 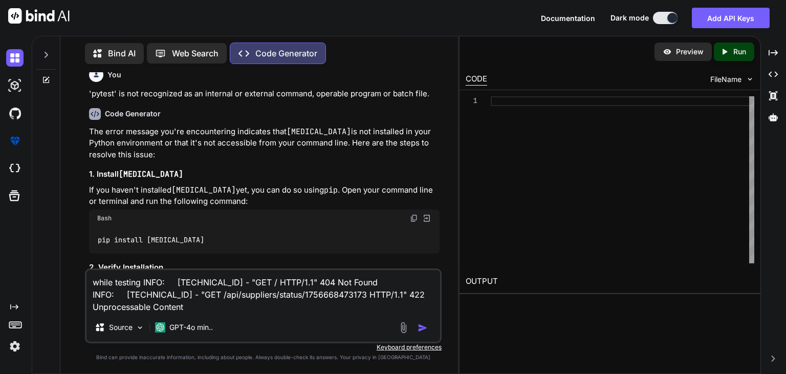 I want to click on span: Documentation, so click(x=568, y=18).